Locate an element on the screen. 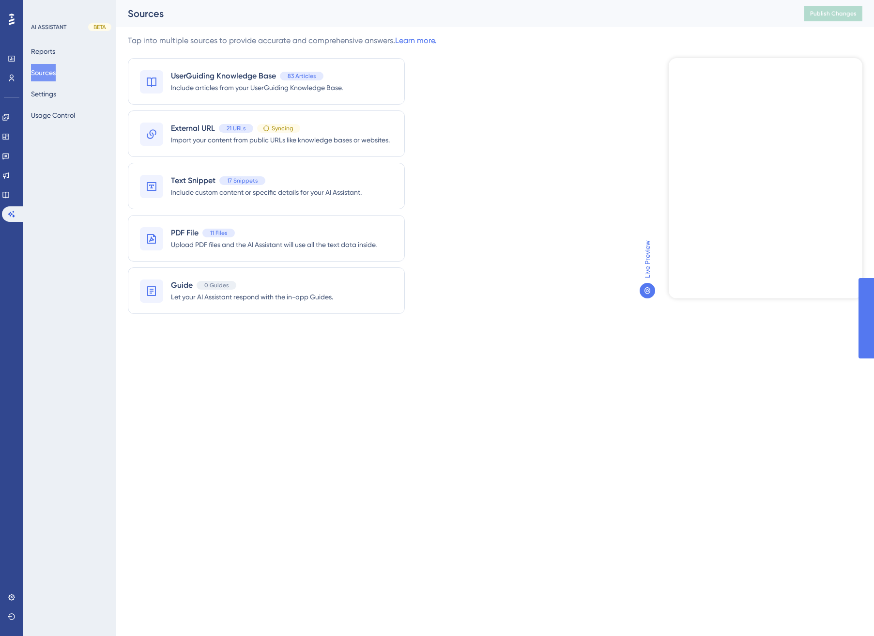 The height and width of the screenshot is (636, 874). div: AI ASSISTANT is located at coordinates (48, 27).